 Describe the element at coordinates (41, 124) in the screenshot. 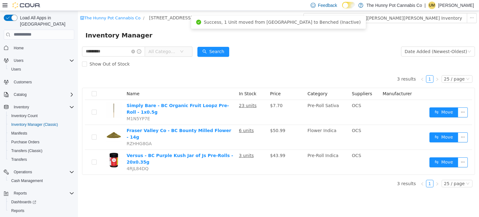

I see `button: Inventory Manager (Classic)` at that location.